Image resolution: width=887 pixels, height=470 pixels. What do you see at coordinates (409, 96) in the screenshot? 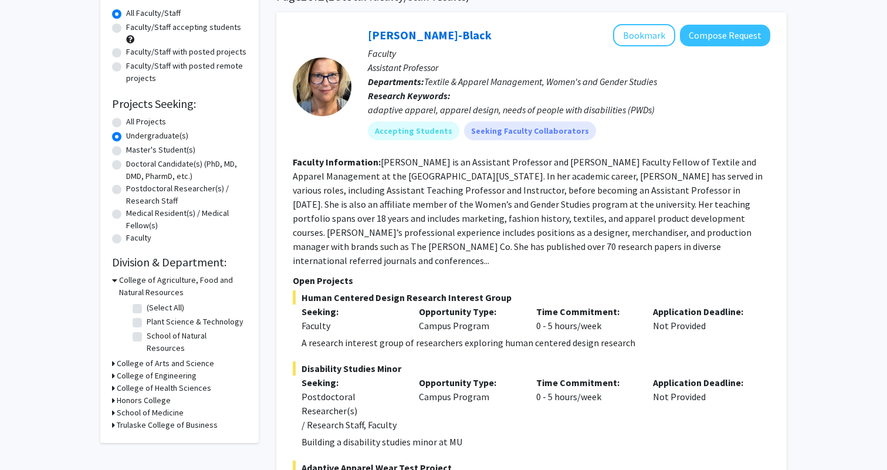
I see `b: Research Keywords:` at bounding box center [409, 96].